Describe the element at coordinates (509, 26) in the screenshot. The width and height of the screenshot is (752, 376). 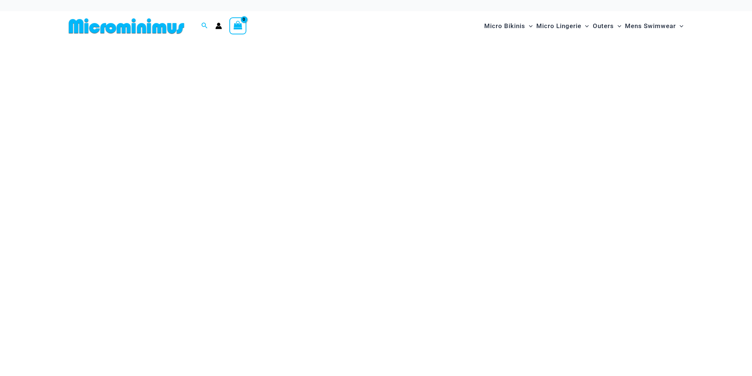
I see `a: Micro BikinisMenu ToggleMenu Toggle` at that location.